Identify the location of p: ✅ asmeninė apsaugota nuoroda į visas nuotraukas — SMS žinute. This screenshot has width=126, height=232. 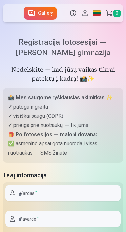
(63, 148).